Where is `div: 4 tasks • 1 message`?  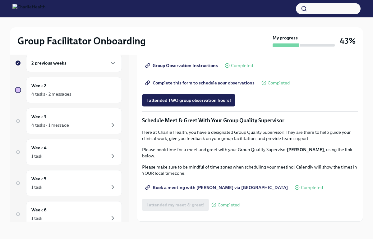
div: 4 tasks • 1 message is located at coordinates (50, 125).